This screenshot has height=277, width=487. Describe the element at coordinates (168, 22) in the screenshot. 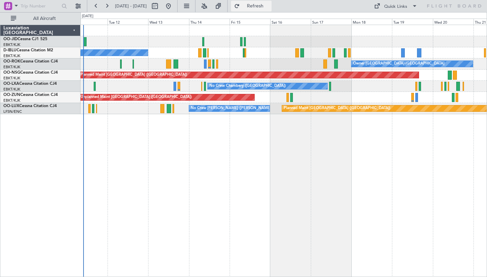

I see `div: Wed 13` at that location.